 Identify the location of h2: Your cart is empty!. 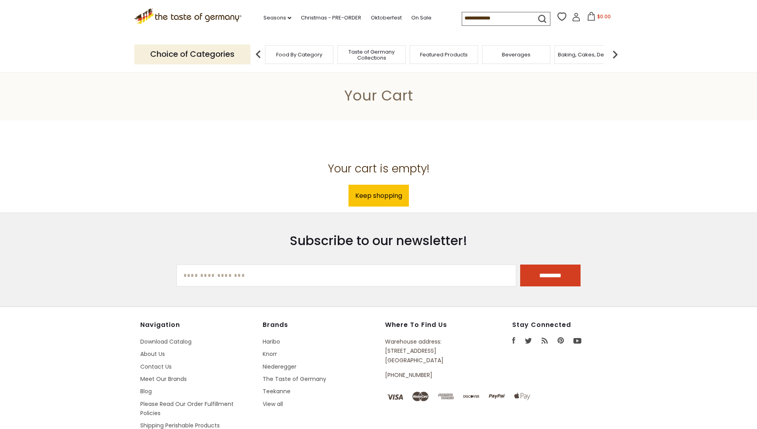
(379, 169).